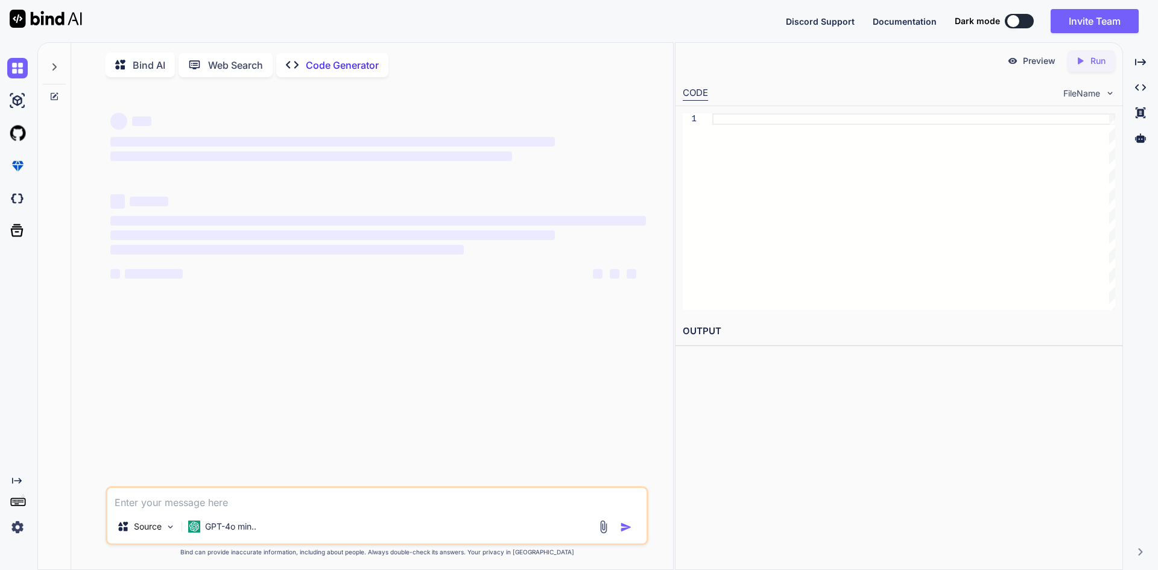  What do you see at coordinates (1094, 21) in the screenshot?
I see `button: Invite Team` at bounding box center [1094, 21].